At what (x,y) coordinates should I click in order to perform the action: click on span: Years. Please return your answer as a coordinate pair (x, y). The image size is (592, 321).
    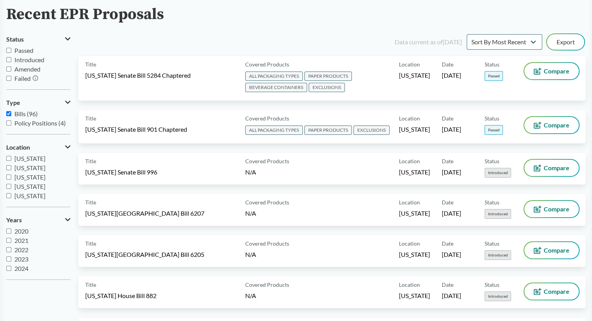
    Looking at the image, I should click on (14, 220).